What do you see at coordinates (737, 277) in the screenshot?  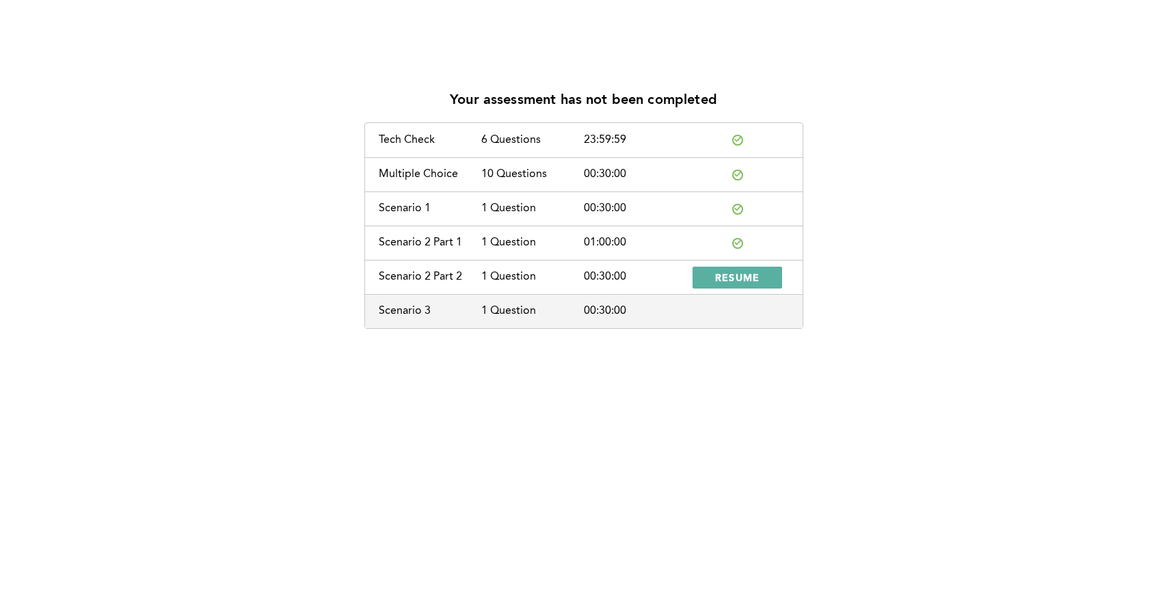 I see `button: RESUME` at bounding box center [737, 277].